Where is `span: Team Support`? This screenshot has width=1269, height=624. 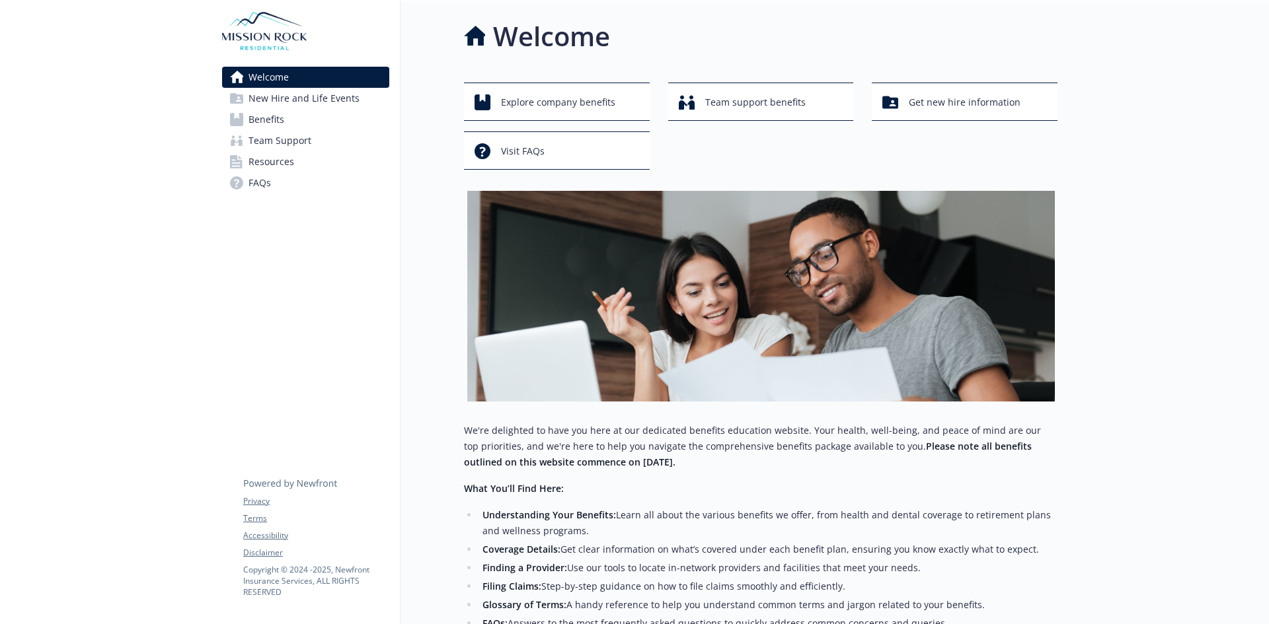
span: Team Support is located at coordinates (279, 141).